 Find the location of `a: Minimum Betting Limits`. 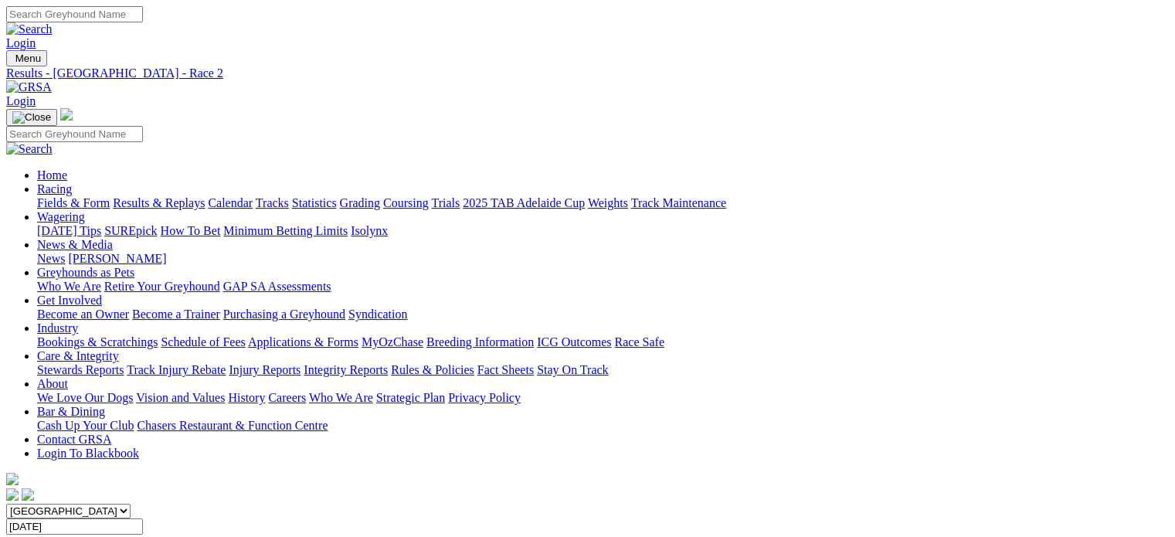

a: Minimum Betting Limits is located at coordinates (285, 230).